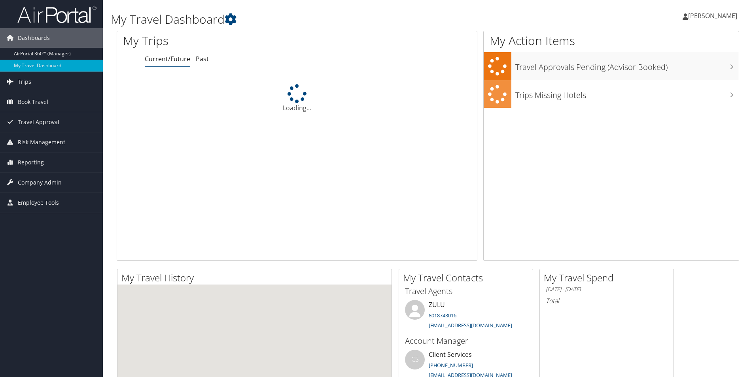 This screenshot has height=377, width=753. What do you see at coordinates (468, 278) in the screenshot?
I see `h2: My Travel Contacts` at bounding box center [468, 278].